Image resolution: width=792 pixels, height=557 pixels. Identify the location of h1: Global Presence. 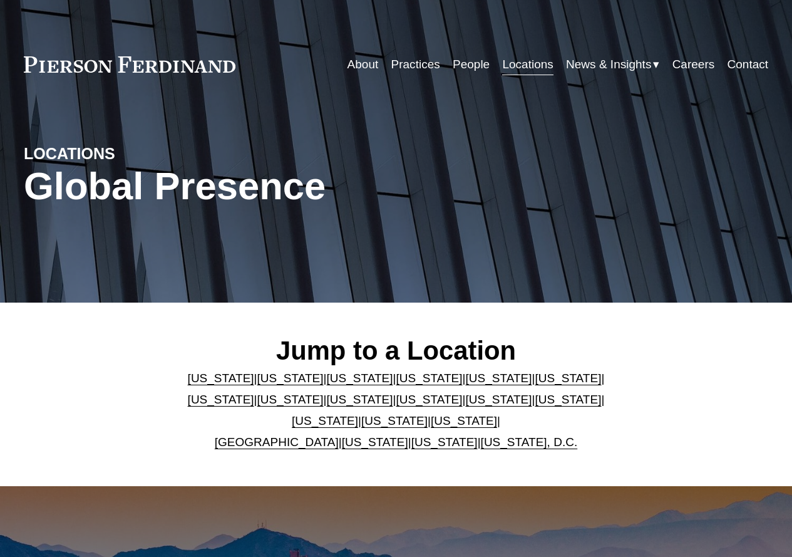
(272, 186).